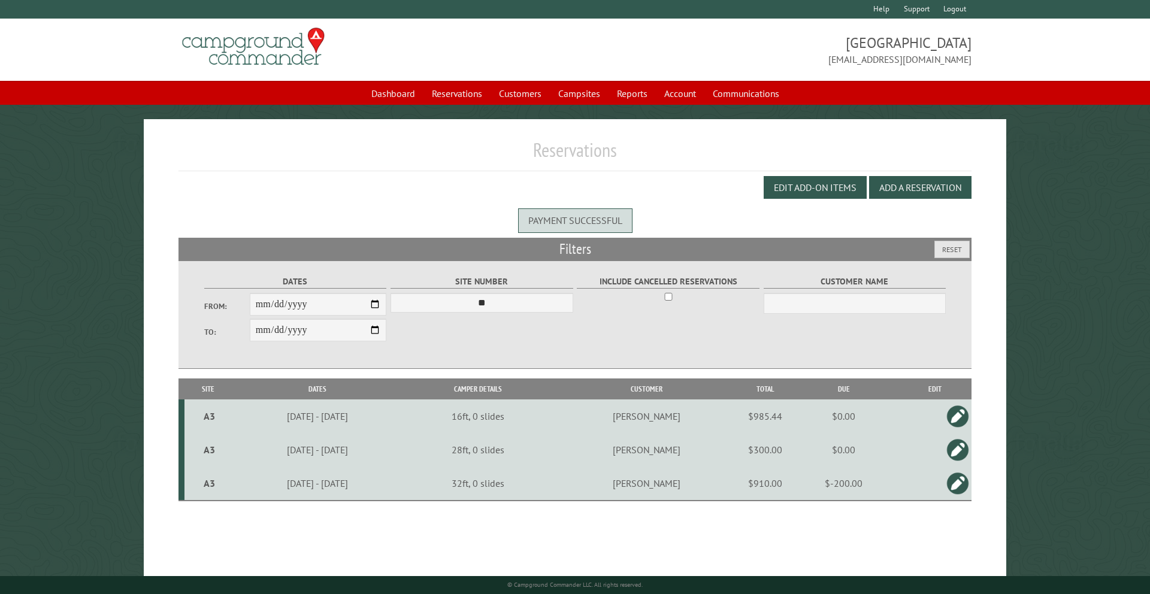 The height and width of the screenshot is (594, 1150). I want to click on a: Reservations, so click(457, 93).